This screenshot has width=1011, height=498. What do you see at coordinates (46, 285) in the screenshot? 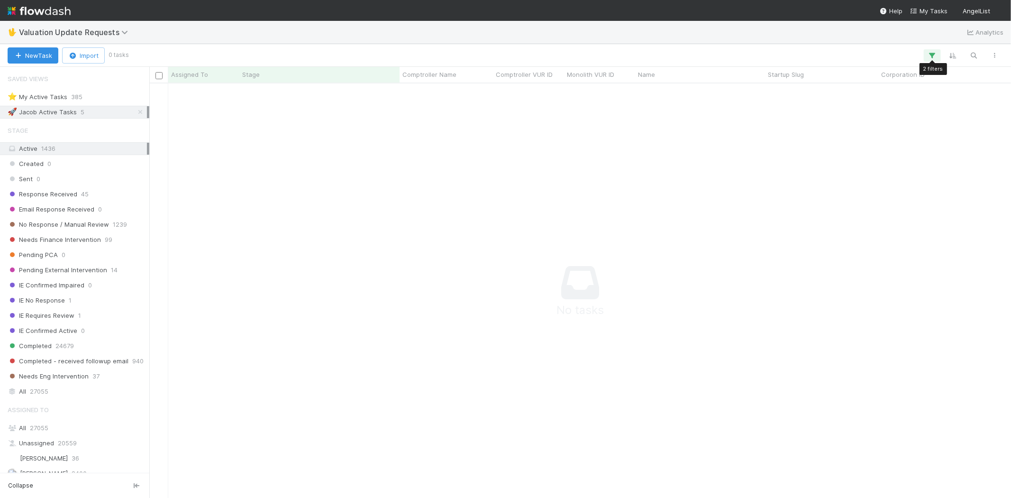
I see `span: IE Confirmed Impaired` at bounding box center [46, 285].